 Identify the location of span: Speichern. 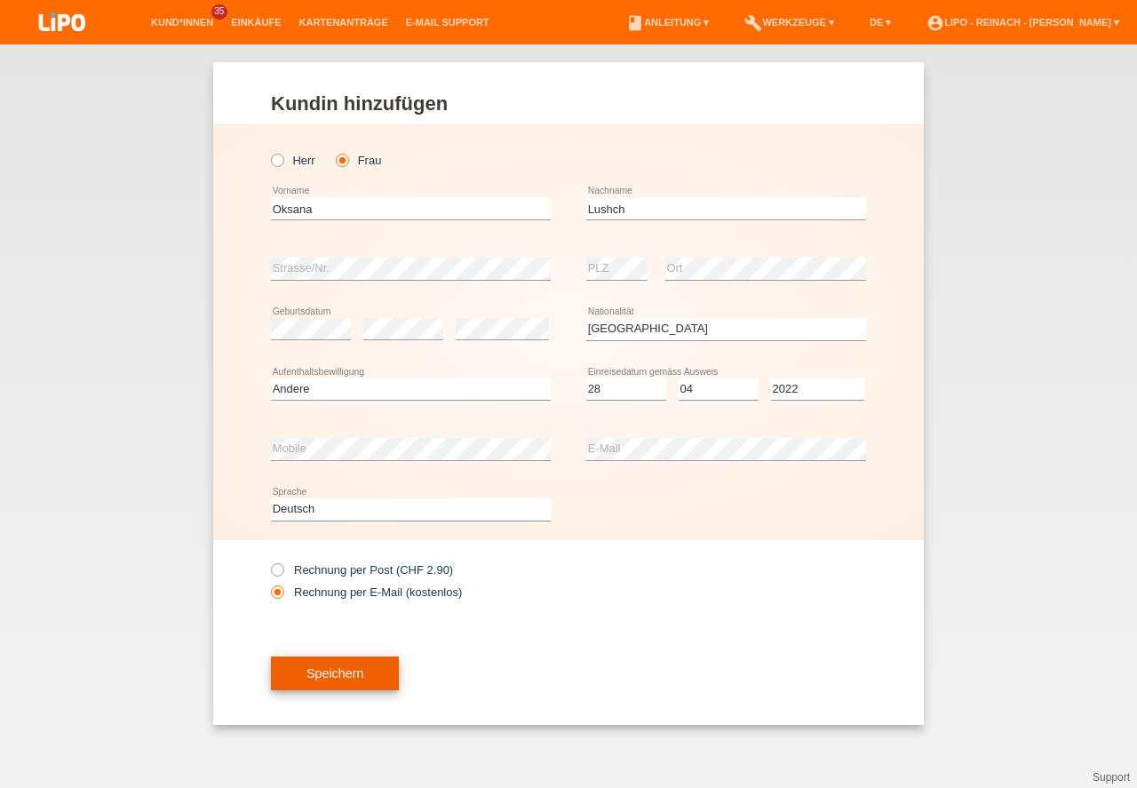
(335, 674).